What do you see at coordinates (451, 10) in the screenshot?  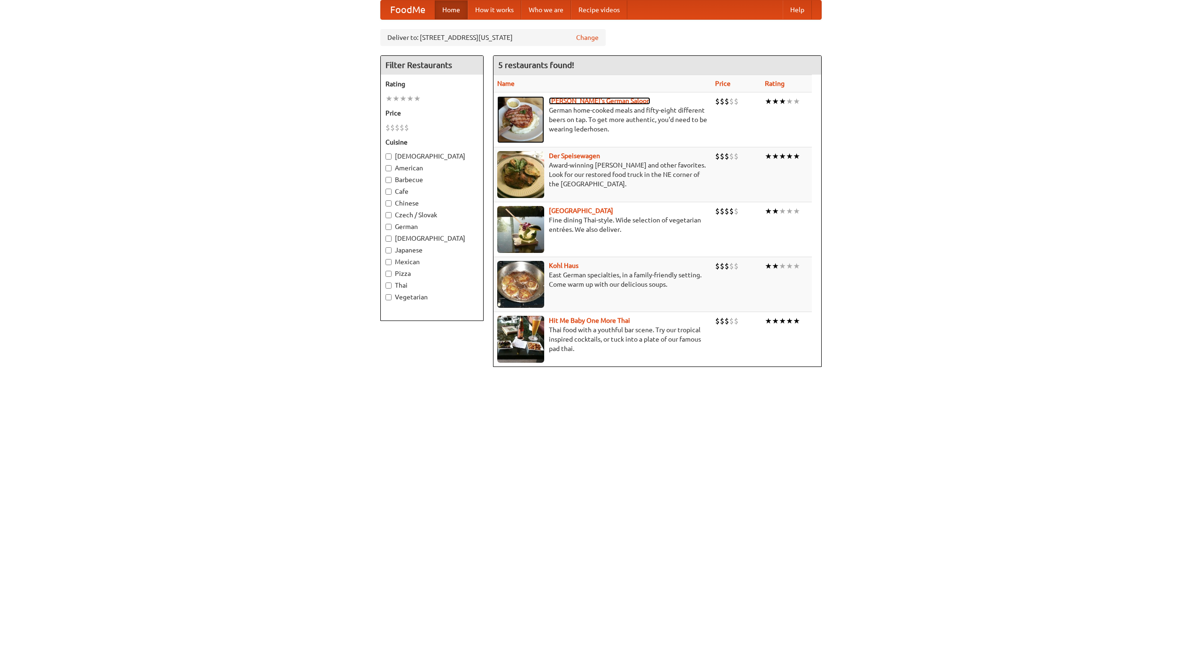 I see `a: Home` at bounding box center [451, 10].